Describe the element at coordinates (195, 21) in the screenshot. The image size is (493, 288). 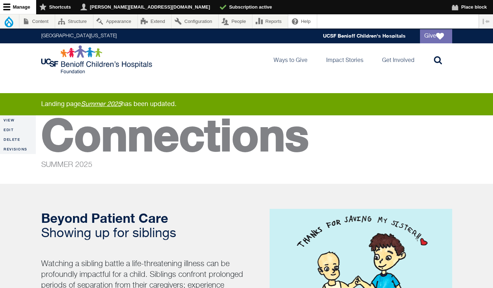
I see `a: Configuration` at that location.